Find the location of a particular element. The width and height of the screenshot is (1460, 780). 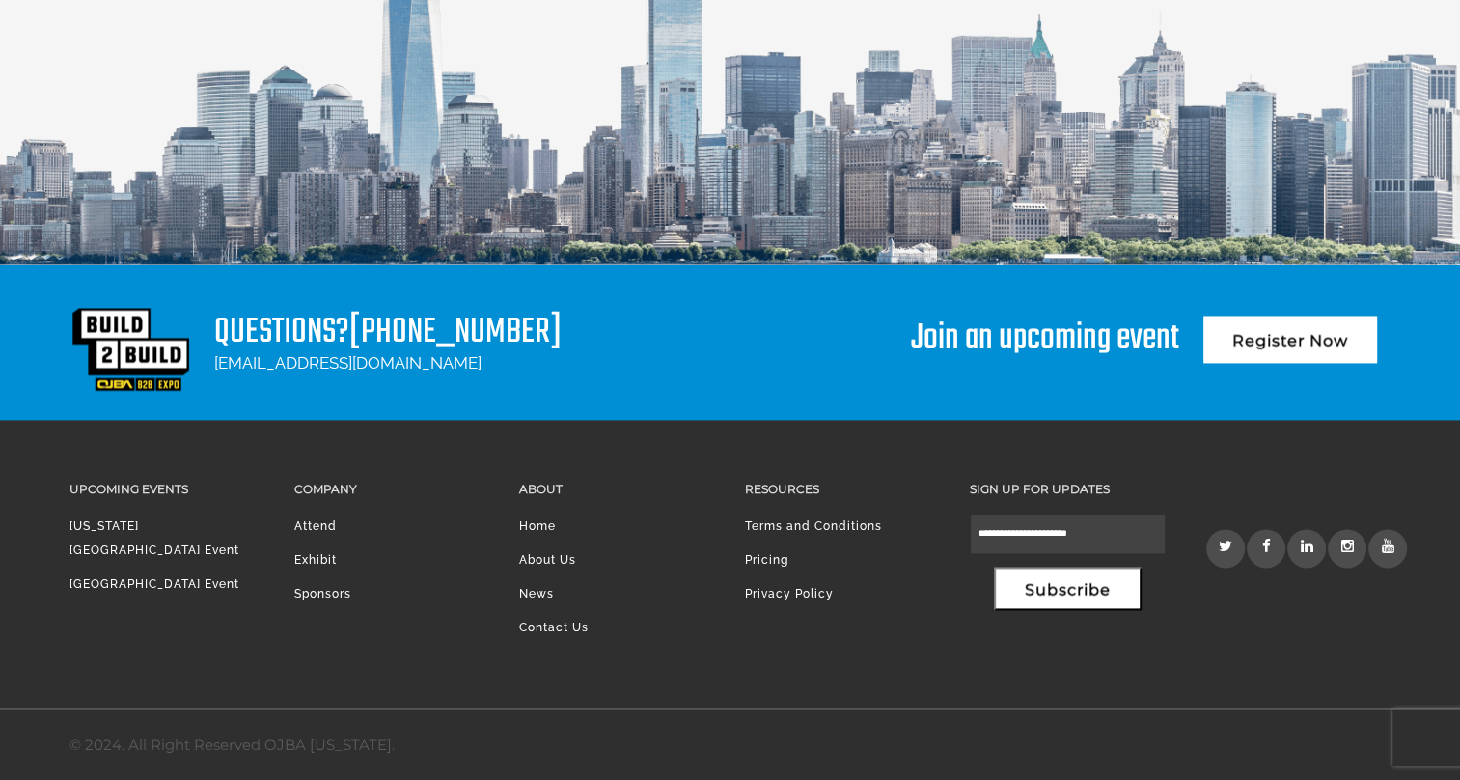

a: Terms and Conditions is located at coordinates (813, 526).